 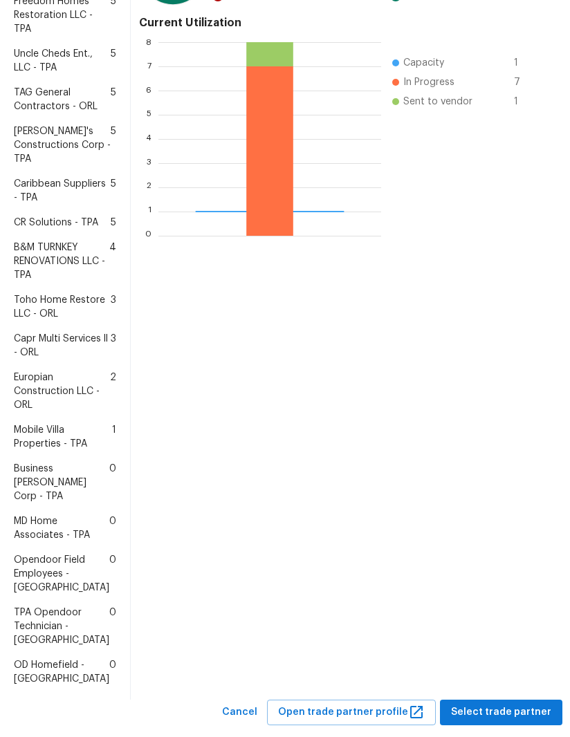 What do you see at coordinates (501, 712) in the screenshot?
I see `span: Select trade partner` at bounding box center [501, 712].